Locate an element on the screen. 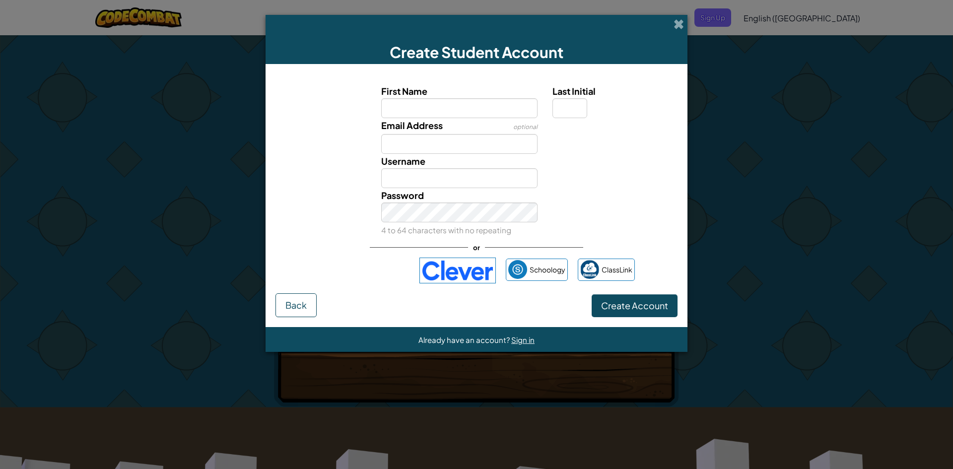 The height and width of the screenshot is (469, 953). span: or is located at coordinates (477, 247).